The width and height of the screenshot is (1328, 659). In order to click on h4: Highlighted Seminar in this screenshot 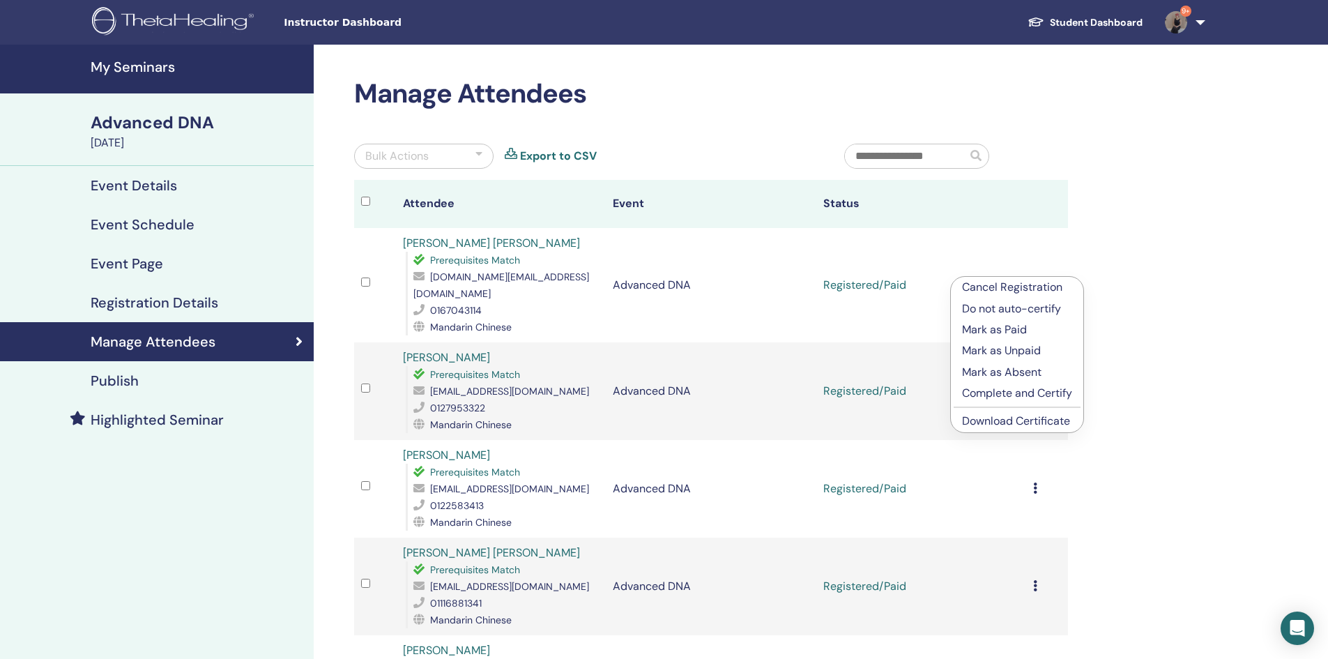, I will do `click(157, 420)`.